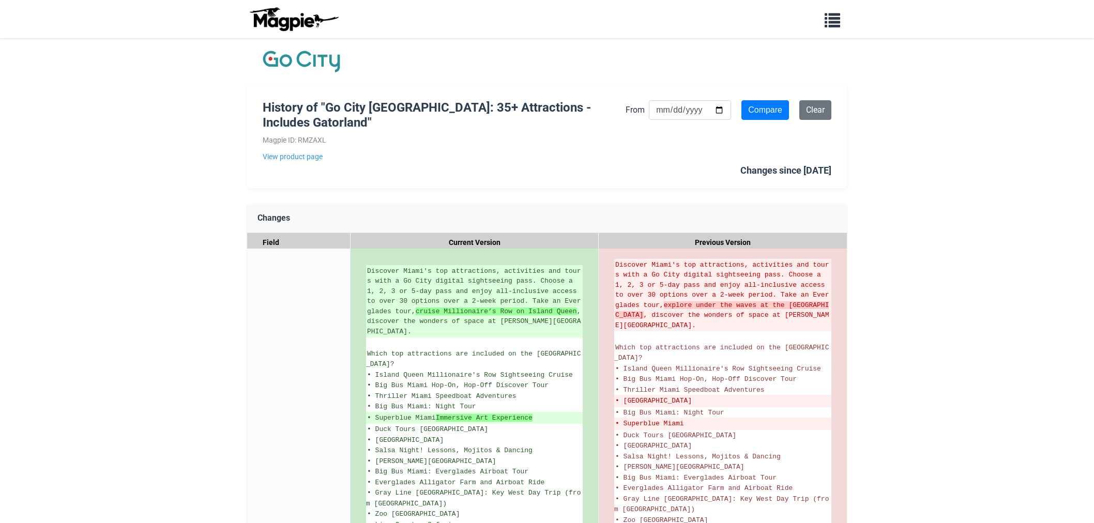 This screenshot has height=523, width=1094. What do you see at coordinates (444, 140) in the screenshot?
I see `div: Magpie ID: RMZAXL` at bounding box center [444, 140].